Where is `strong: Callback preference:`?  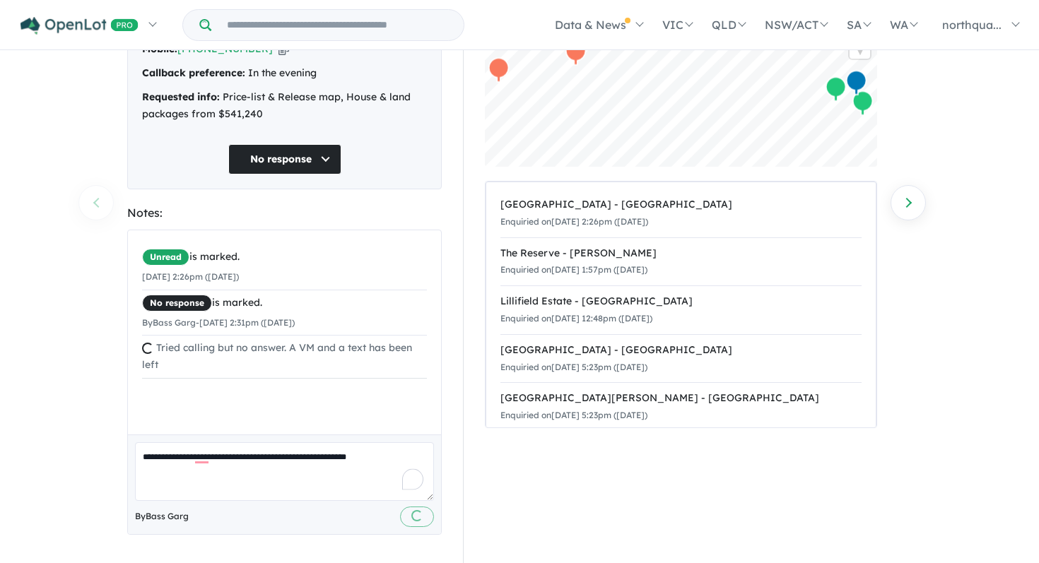
strong: Callback preference: is located at coordinates (194, 73).